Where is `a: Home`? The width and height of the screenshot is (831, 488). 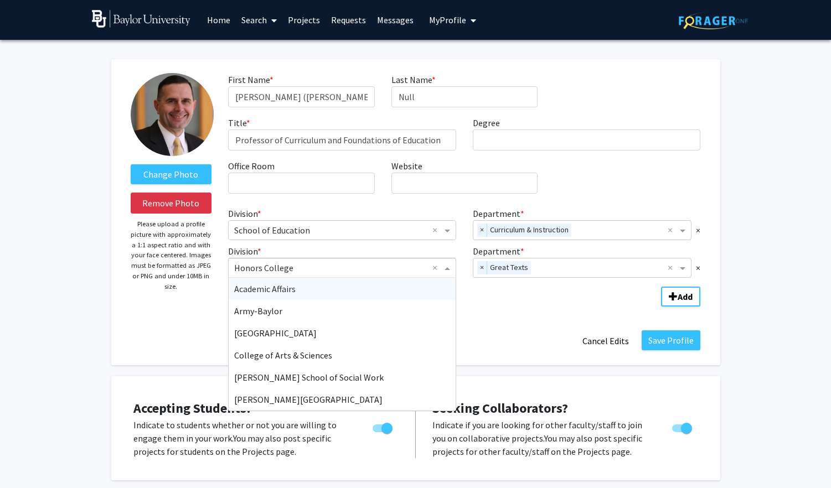 a: Home is located at coordinates (219, 20).